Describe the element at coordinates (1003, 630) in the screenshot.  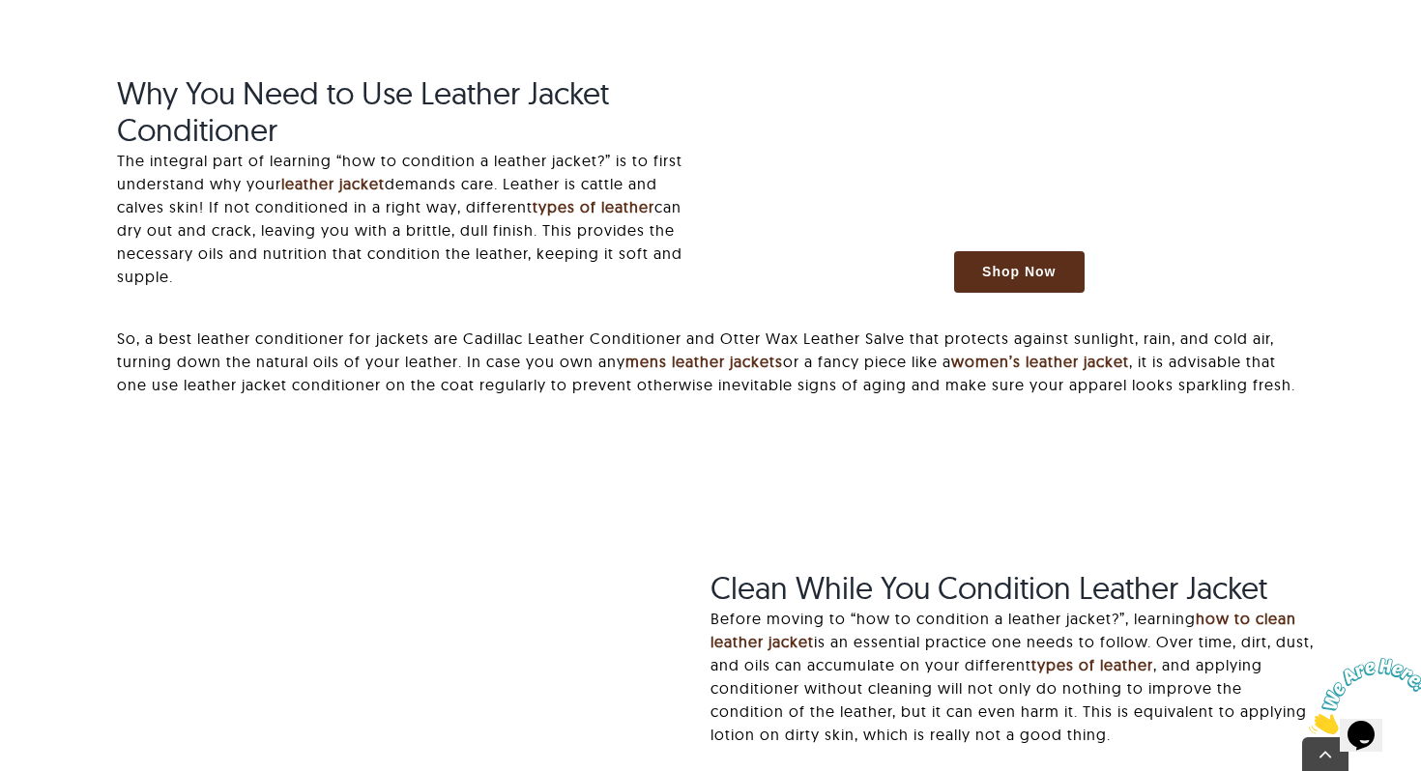
I see `a: how to clean leather jacket` at that location.